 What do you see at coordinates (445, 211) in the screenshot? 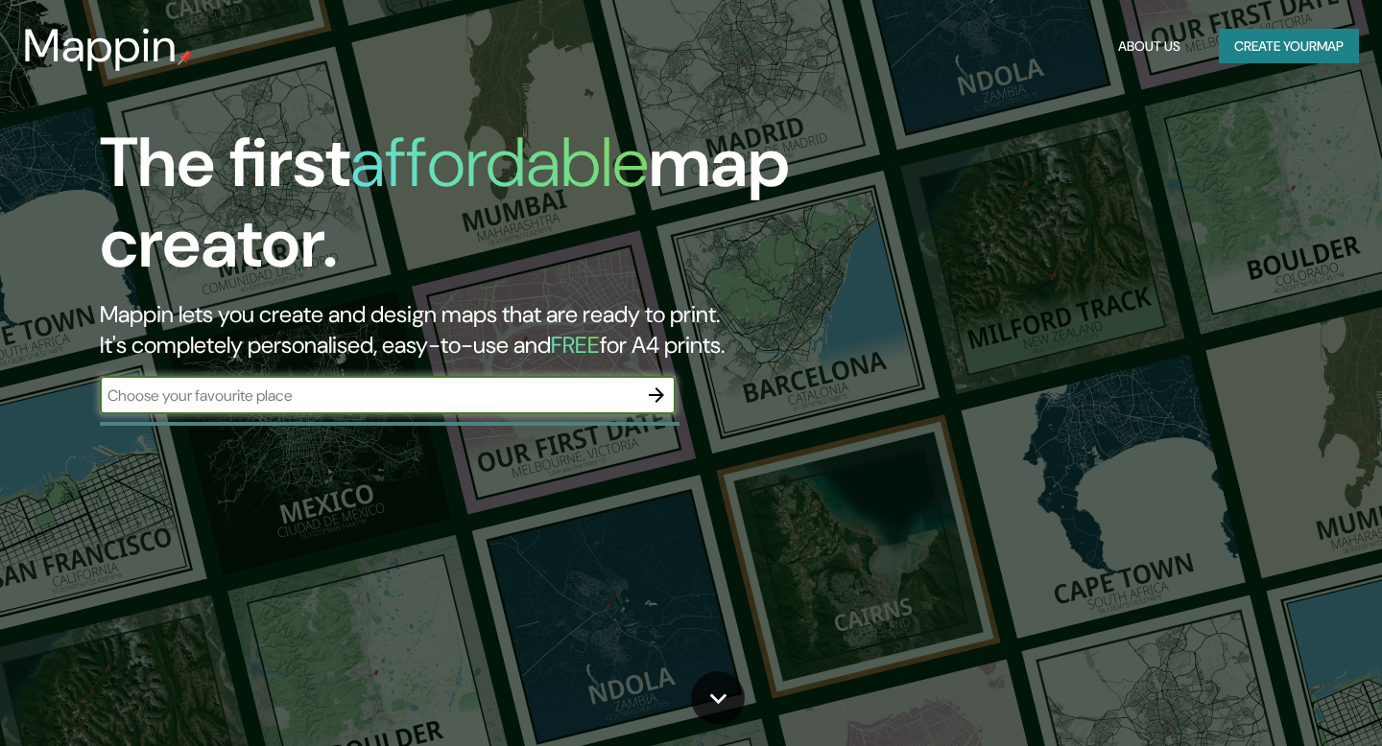
I see `h1: The first map creator.` at bounding box center [445, 211].